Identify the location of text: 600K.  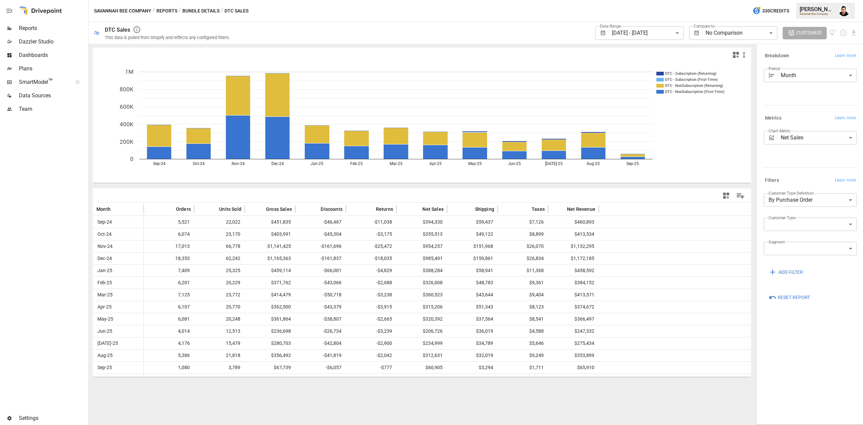
(126, 107).